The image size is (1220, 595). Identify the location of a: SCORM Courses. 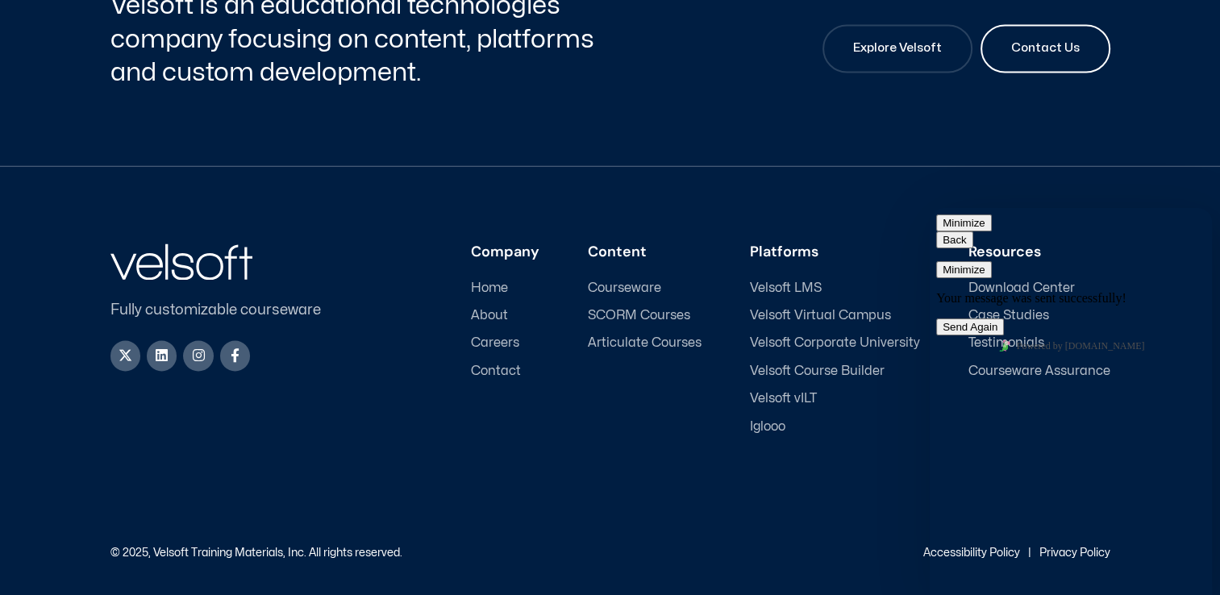
(644, 315).